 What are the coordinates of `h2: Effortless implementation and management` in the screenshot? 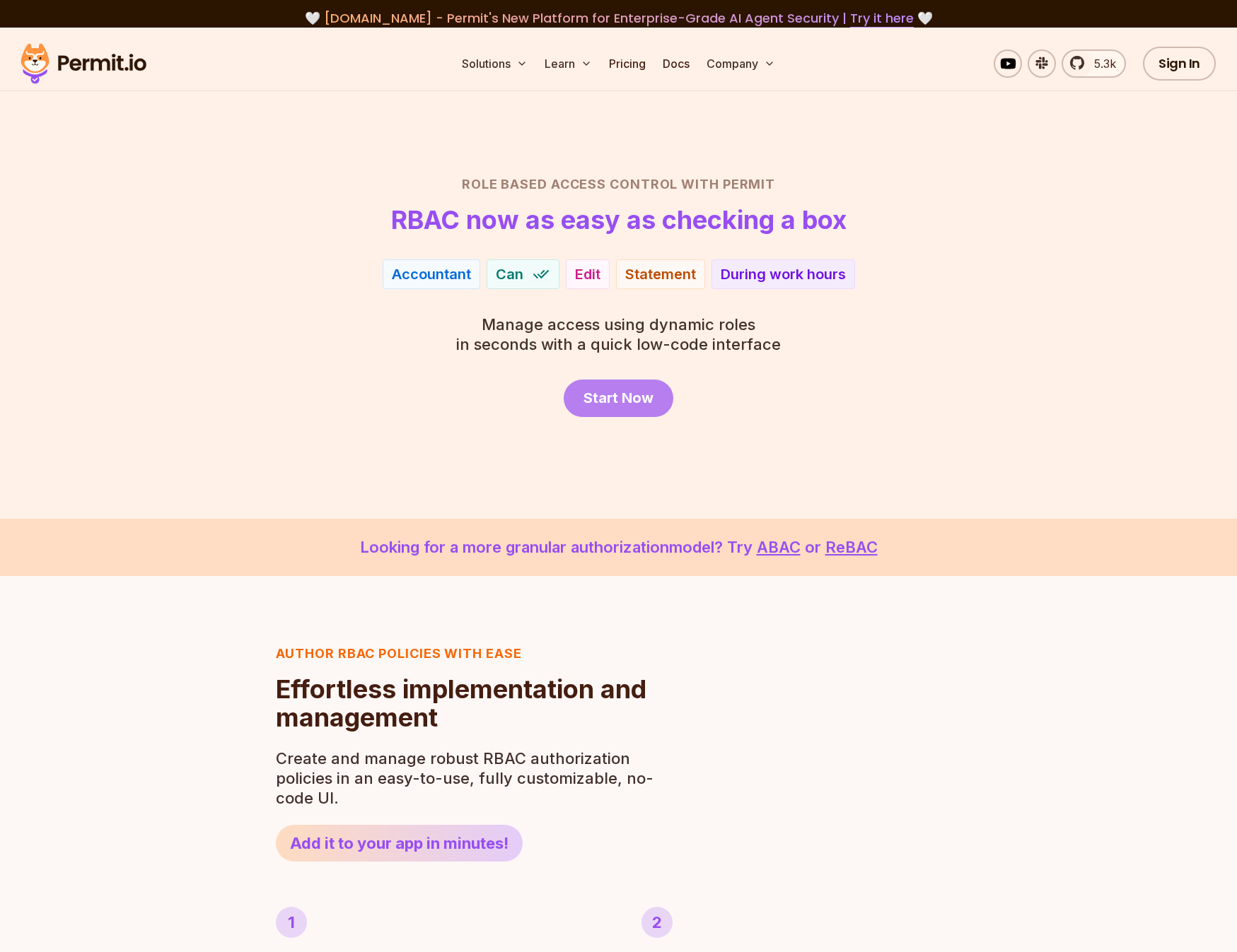 It's located at (469, 704).